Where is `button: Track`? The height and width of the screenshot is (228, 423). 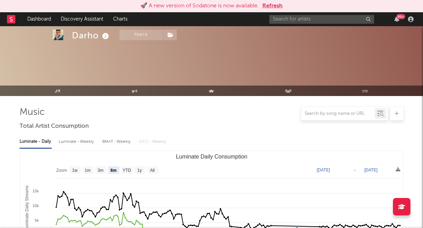 button: Track is located at coordinates (141, 35).